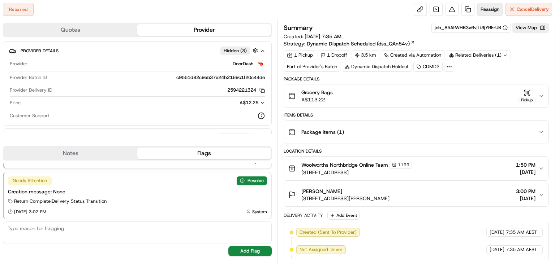 The height and width of the screenshot is (263, 555). Describe the element at coordinates (525, 165) in the screenshot. I see `span: 1:50 PM` at that location.